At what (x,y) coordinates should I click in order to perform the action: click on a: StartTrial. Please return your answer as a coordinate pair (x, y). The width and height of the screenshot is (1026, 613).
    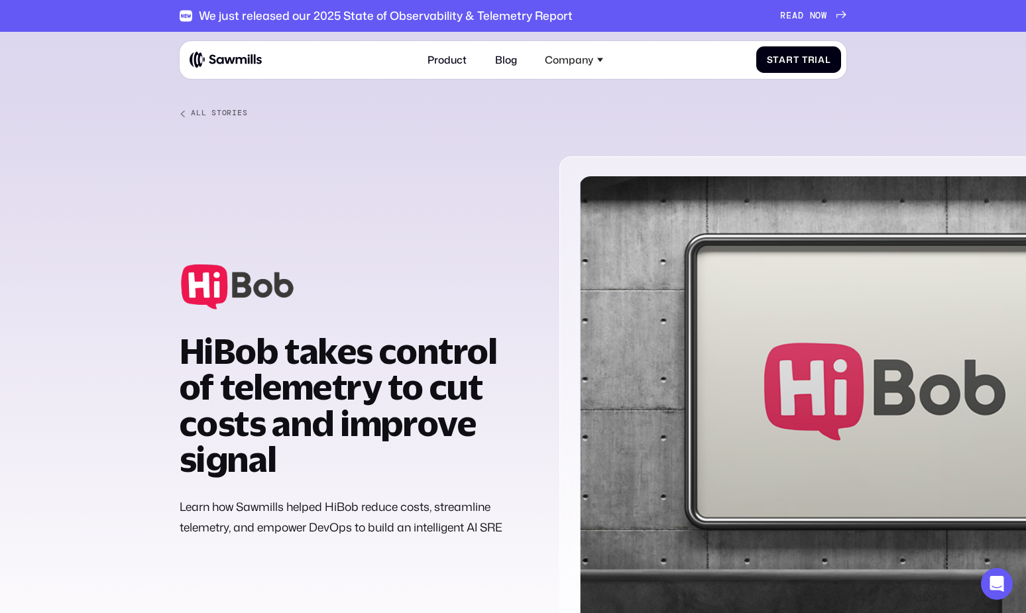
    Looking at the image, I should click on (799, 59).